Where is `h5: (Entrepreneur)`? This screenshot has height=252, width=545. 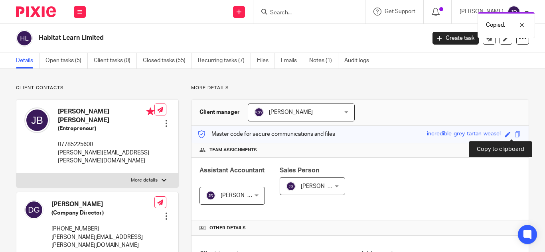 h5: (Entrepreneur) is located at coordinates (106, 129).